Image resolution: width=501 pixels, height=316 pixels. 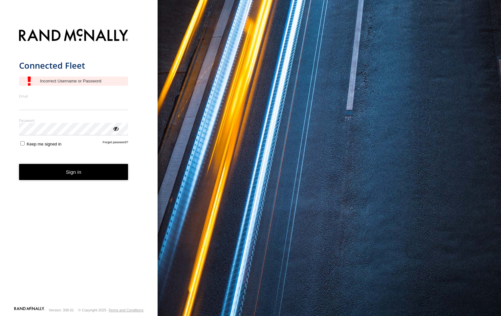 What do you see at coordinates (73, 65) in the screenshot?
I see `h1: Connected Fleet` at bounding box center [73, 65].